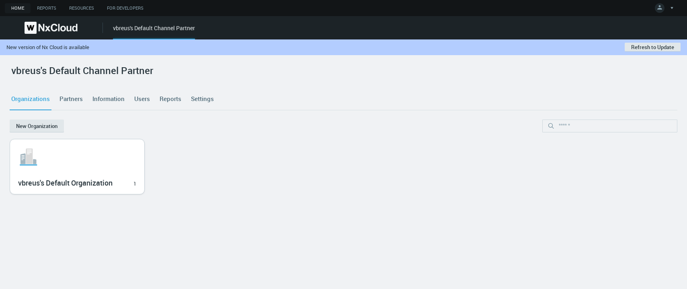  Describe the element at coordinates (71, 183) in the screenshot. I see `h3: vbreus's Default Organization` at that location.